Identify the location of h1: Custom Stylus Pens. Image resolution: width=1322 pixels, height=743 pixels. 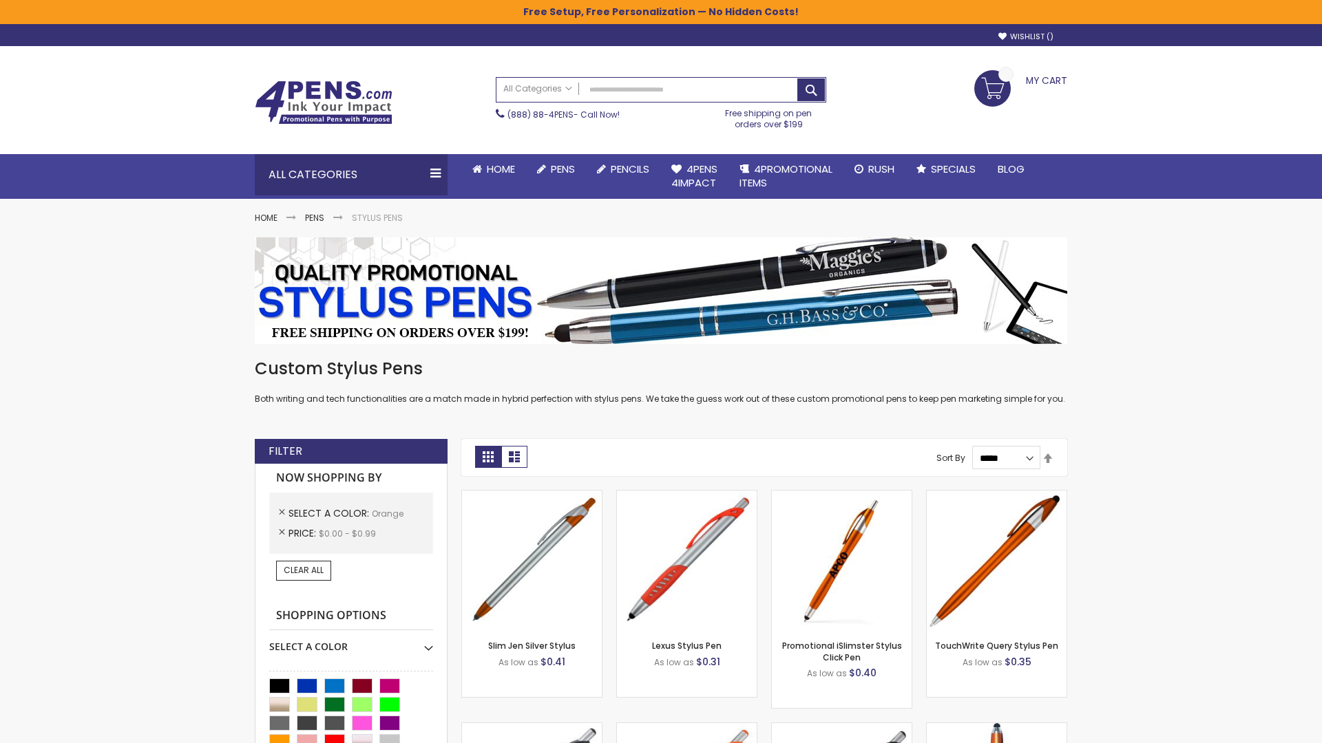
(661, 369).